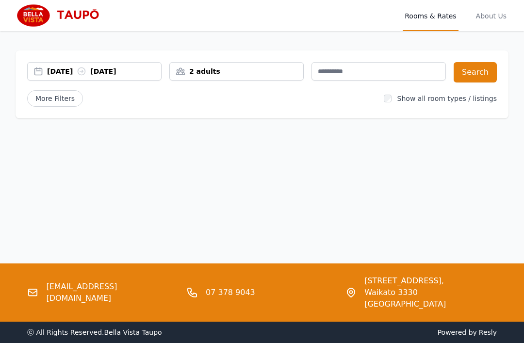 The height and width of the screenshot is (343, 524). Describe the element at coordinates (381, 332) in the screenshot. I see `span: Powered by` at that location.